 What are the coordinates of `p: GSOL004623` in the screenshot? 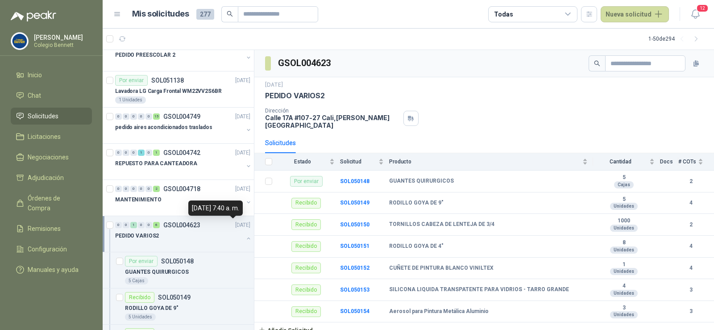 It's located at (182, 225).